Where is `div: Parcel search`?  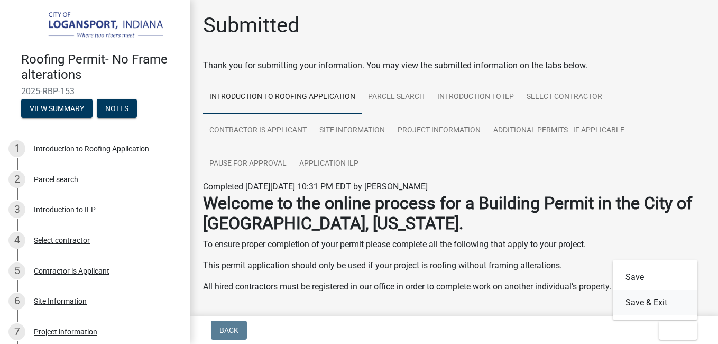 div: Parcel search is located at coordinates (56, 179).